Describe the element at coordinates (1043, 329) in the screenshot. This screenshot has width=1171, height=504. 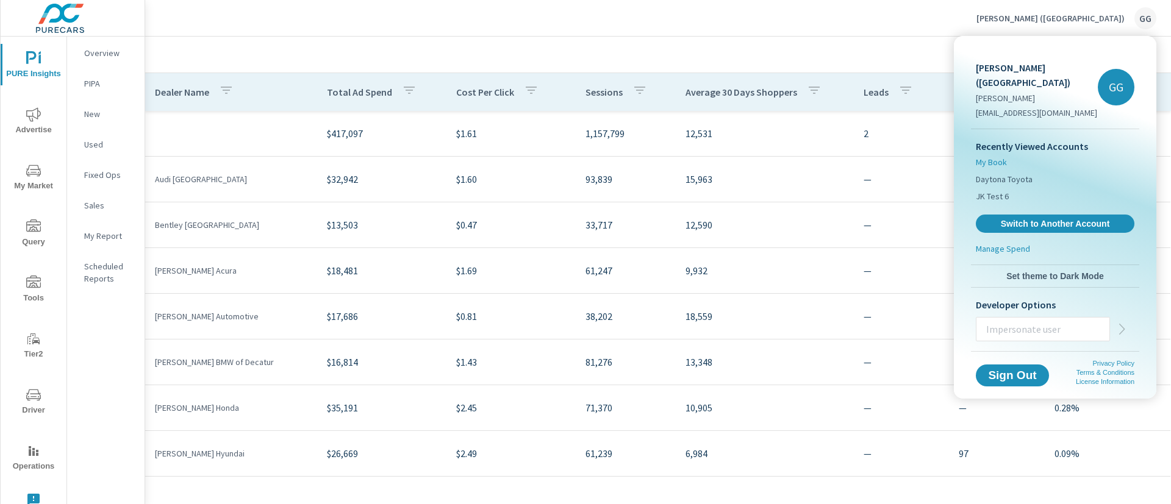
I see `input: Impersonate user` at that location.